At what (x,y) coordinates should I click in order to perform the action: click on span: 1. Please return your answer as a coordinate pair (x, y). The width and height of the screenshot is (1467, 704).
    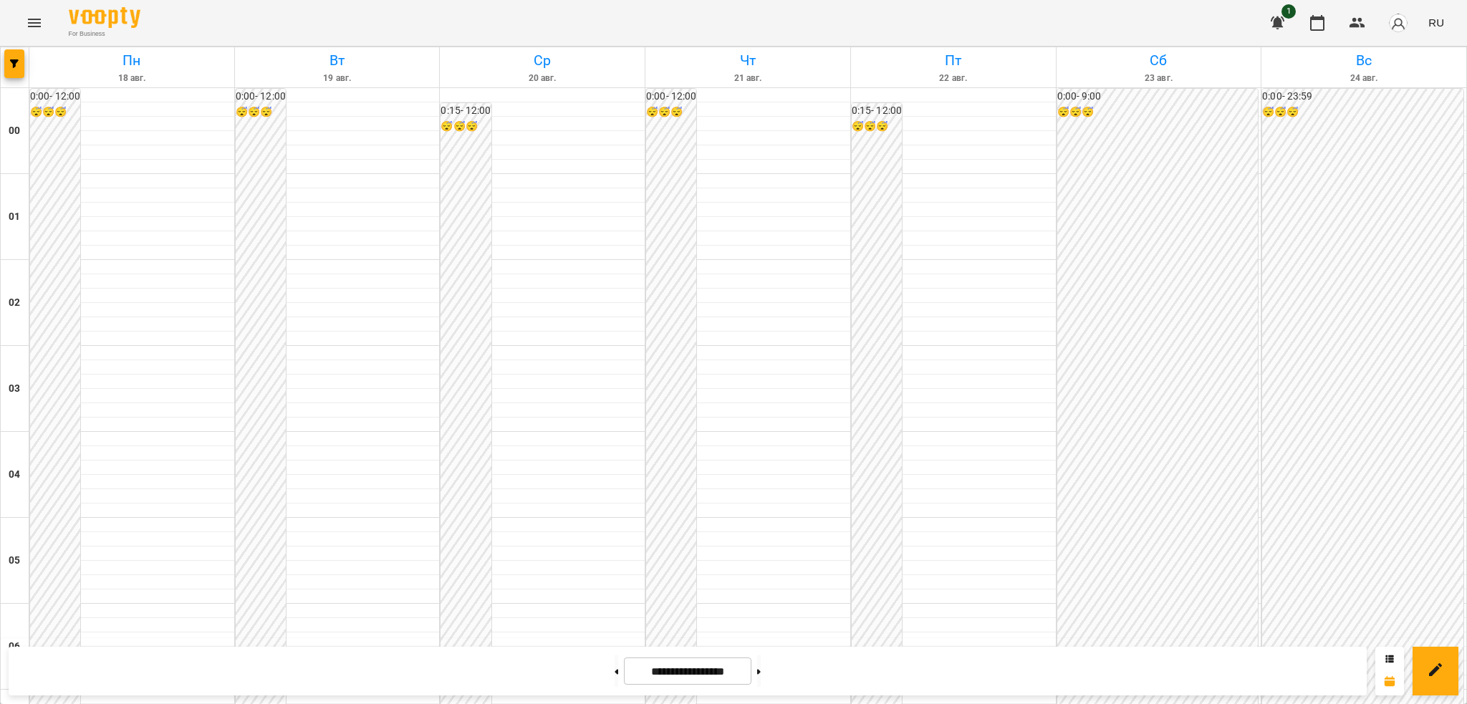
    Looking at the image, I should click on (1288, 11).